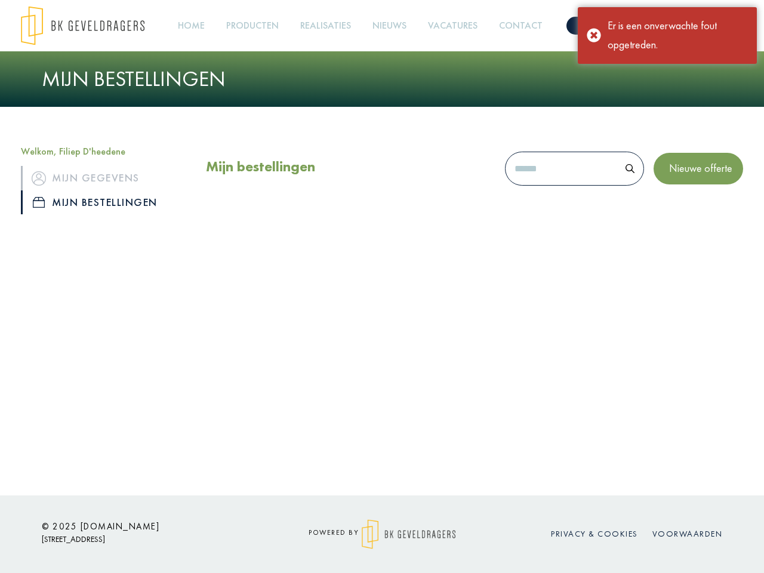  Describe the element at coordinates (594, 533) in the screenshot. I see `a: Privacy & cookies` at that location.